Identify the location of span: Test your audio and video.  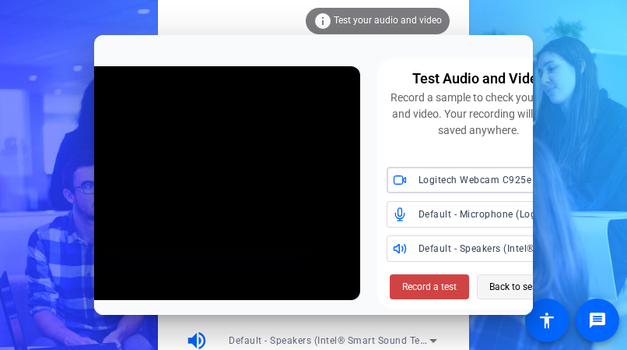
(388, 20).